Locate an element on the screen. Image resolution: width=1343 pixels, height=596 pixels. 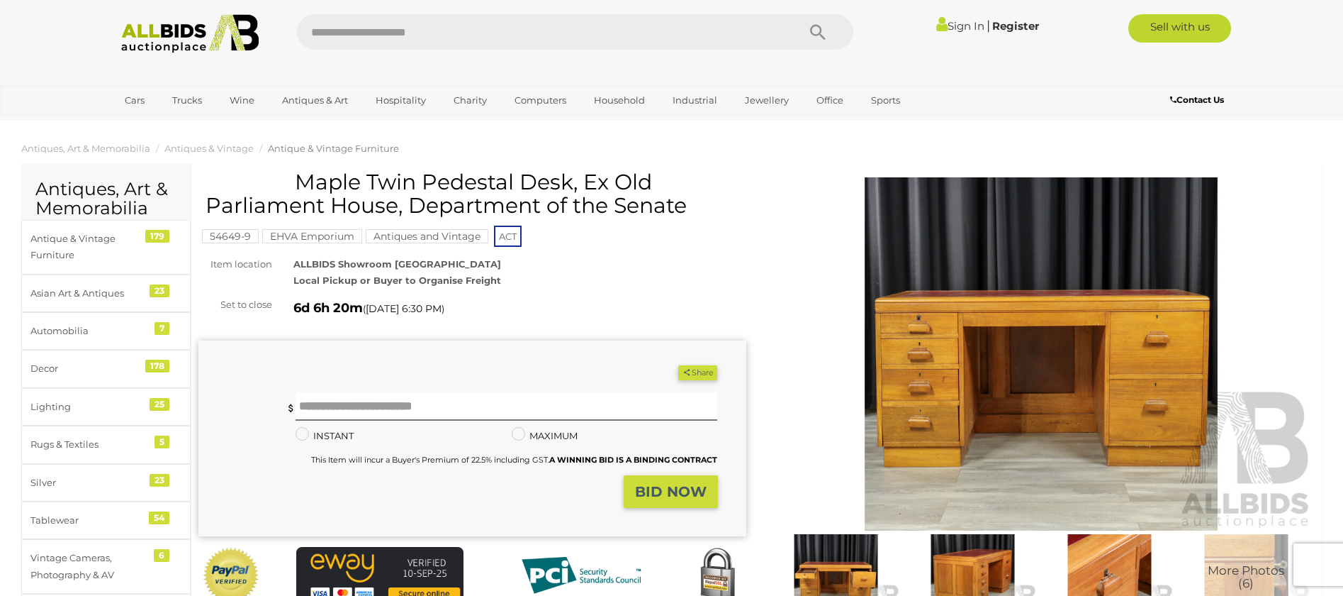
a: Automobilia 7 is located at coordinates (106, 330).